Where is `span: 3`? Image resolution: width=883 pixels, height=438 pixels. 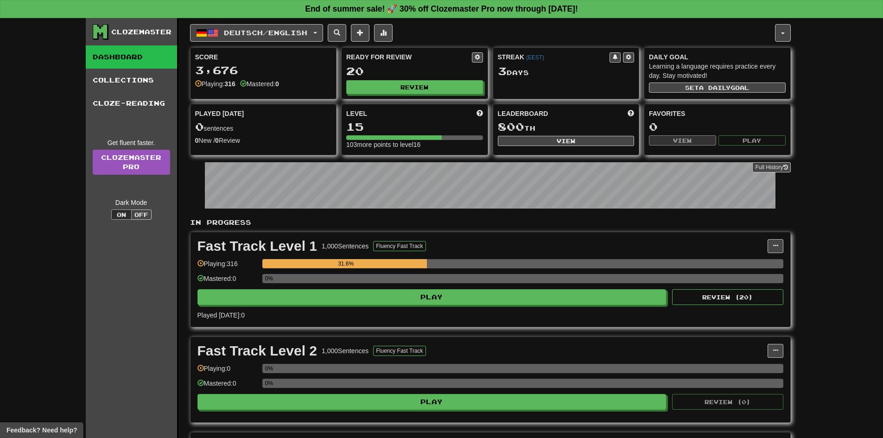
span: 3 is located at coordinates (502, 71).